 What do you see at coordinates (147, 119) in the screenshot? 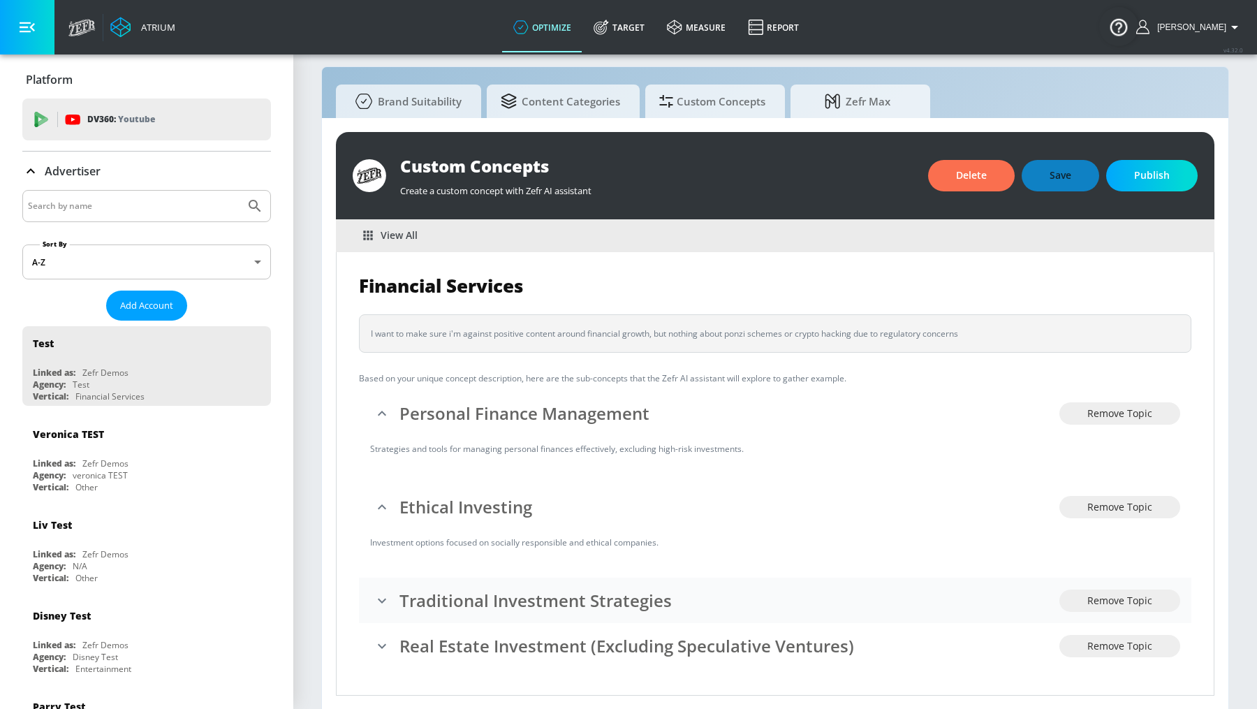
I see `div: DV360: Youtube` at bounding box center [147, 119].